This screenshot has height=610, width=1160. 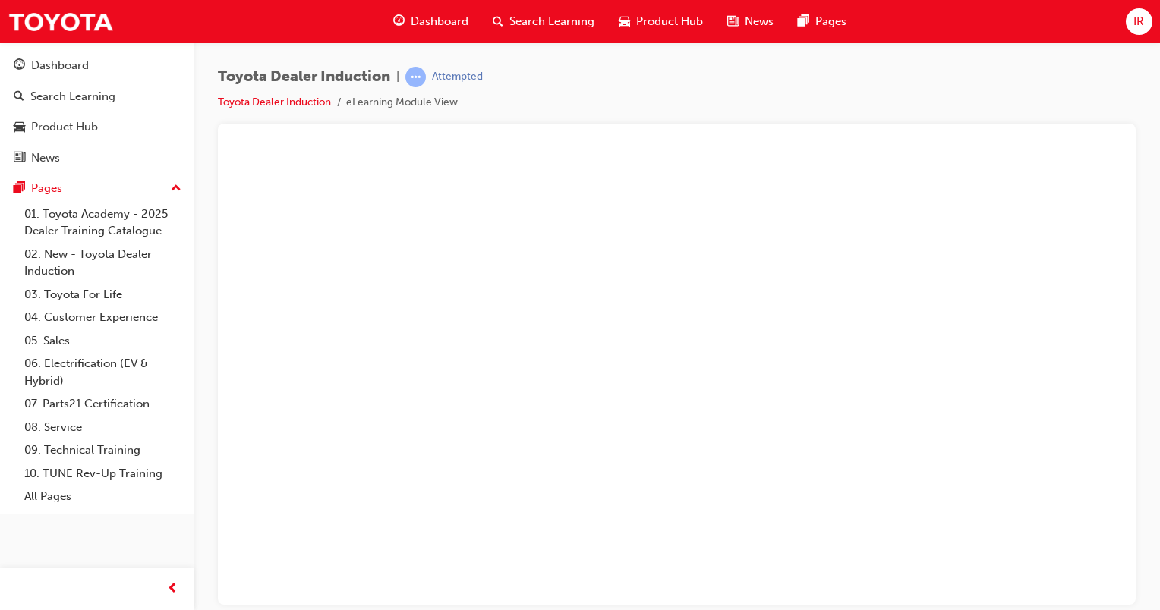 What do you see at coordinates (102, 222) in the screenshot?
I see `a: 01. Toyota Academy - 2025 Dealer Training Catalogue` at bounding box center [102, 222].